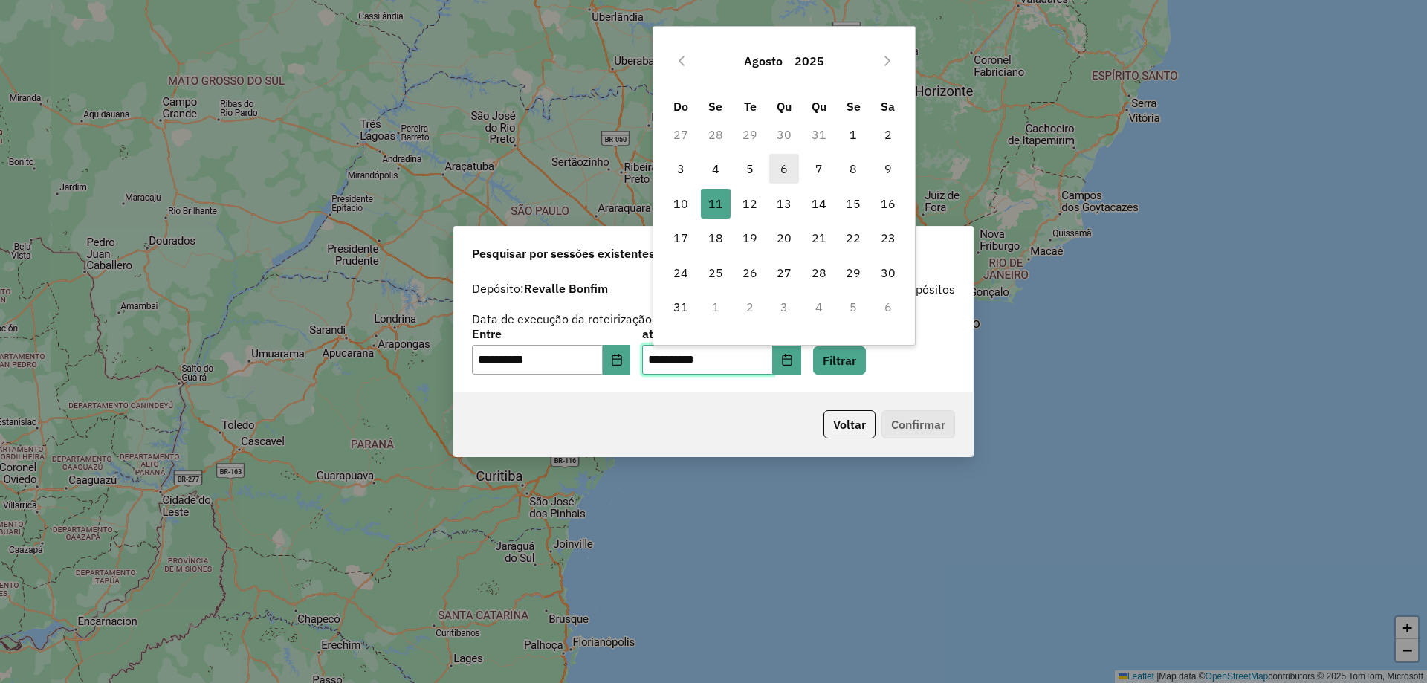 The width and height of the screenshot is (1427, 683). I want to click on span: Do, so click(681, 106).